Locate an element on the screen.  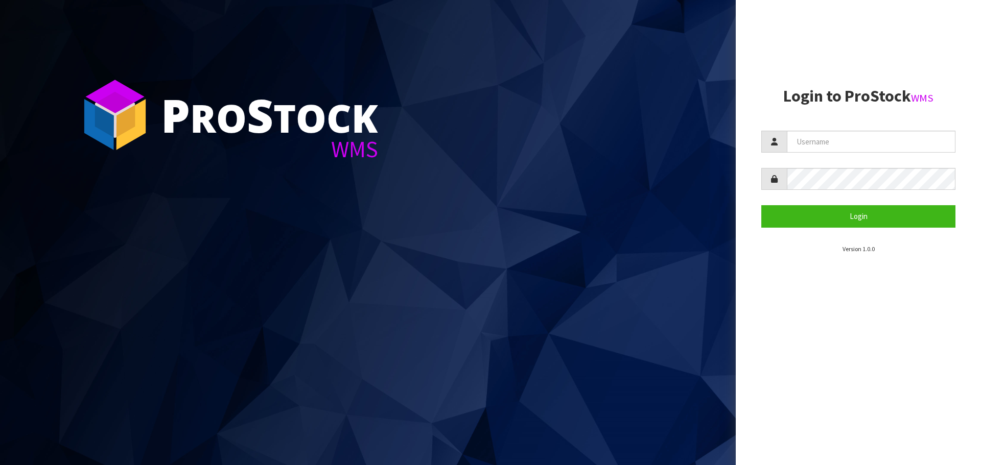
span: P is located at coordinates (175, 115).